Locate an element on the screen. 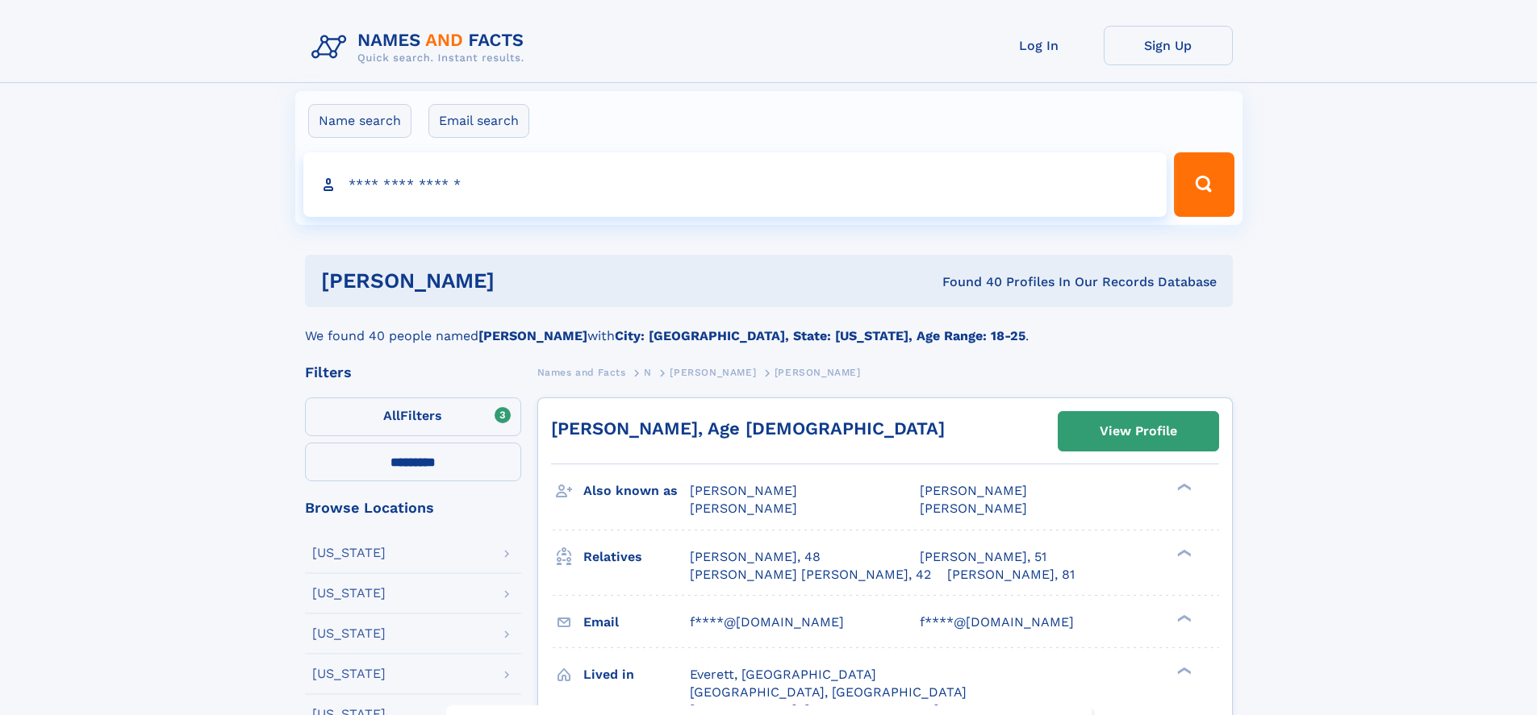 This screenshot has width=1537, height=715. div: Found 40 Profiles In Our Records Database is located at coordinates (967, 282).